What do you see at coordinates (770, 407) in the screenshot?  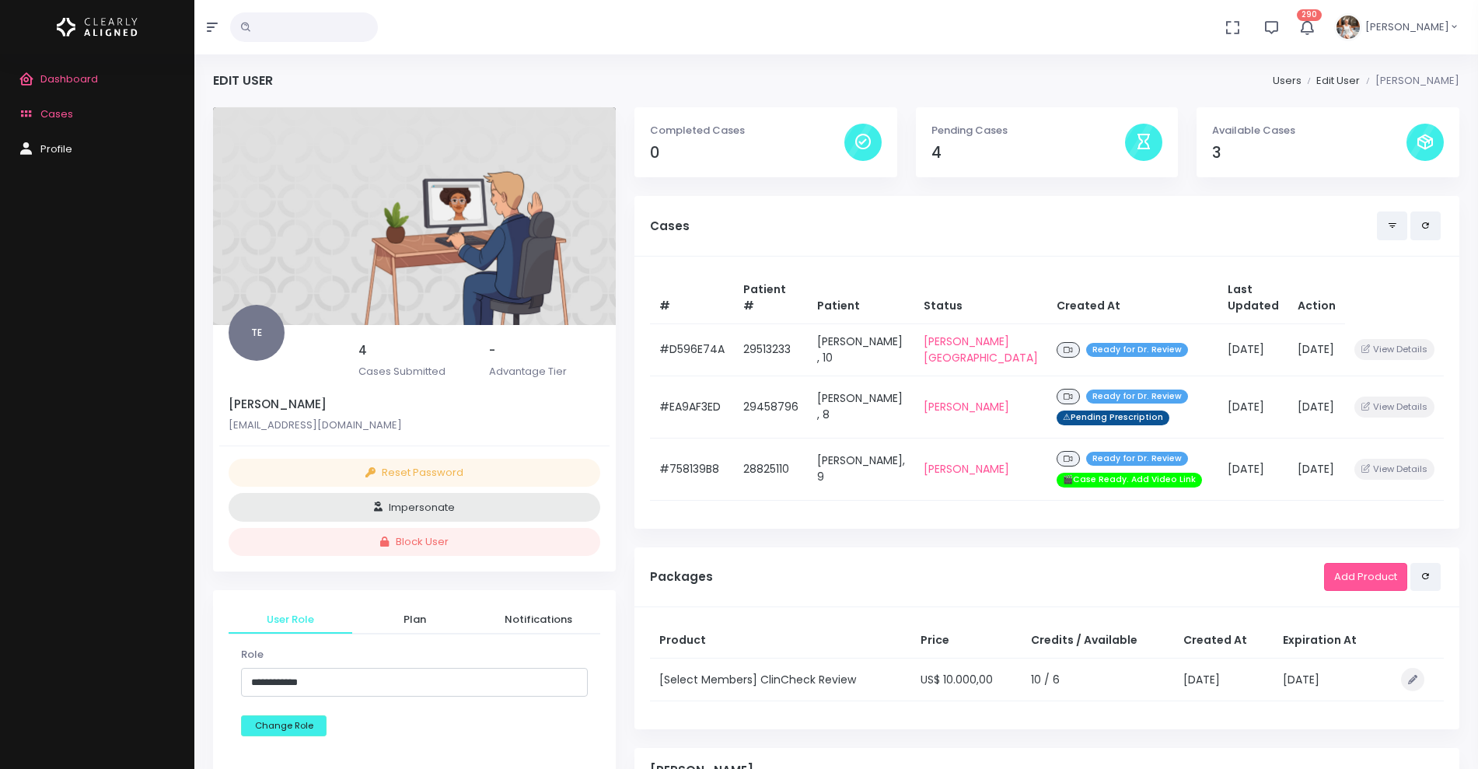 I see `td: 29458796` at bounding box center [770, 407].